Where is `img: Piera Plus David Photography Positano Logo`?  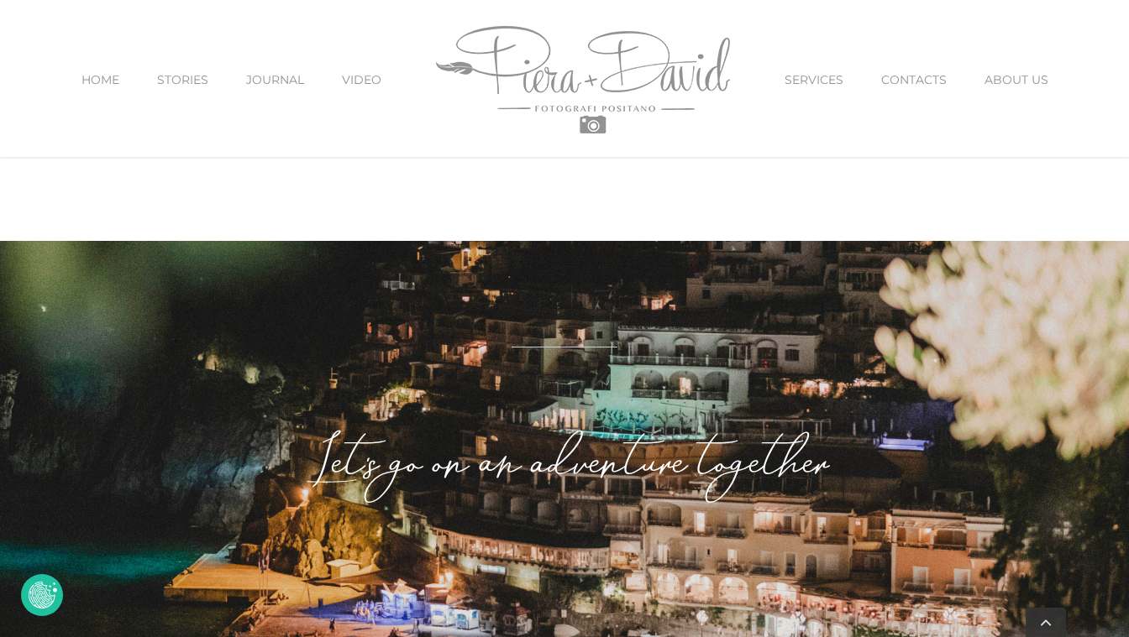 img: Piera Plus David Photography Positano Logo is located at coordinates (583, 80).